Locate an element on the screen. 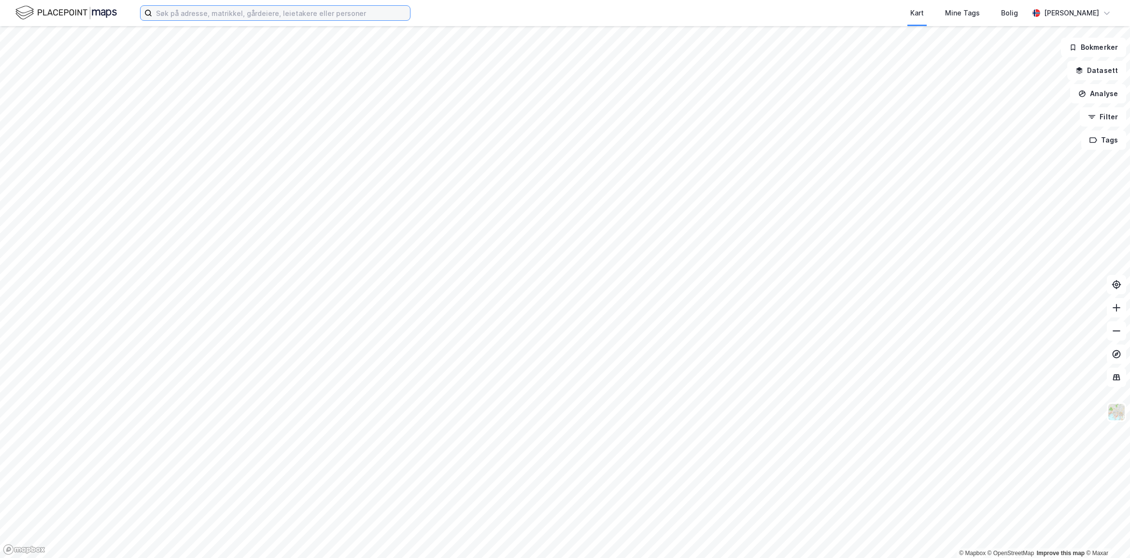 This screenshot has height=558, width=1130. button: Bokmerker is located at coordinates (1094, 47).